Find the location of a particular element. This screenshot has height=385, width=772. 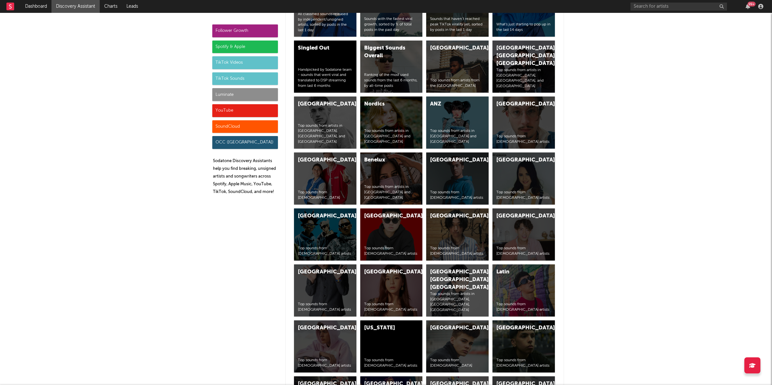

div: Handpicked by Sodatone team - sounds that went viral and translated to DSP streaming from last 6 ... is located at coordinates (325, 78).